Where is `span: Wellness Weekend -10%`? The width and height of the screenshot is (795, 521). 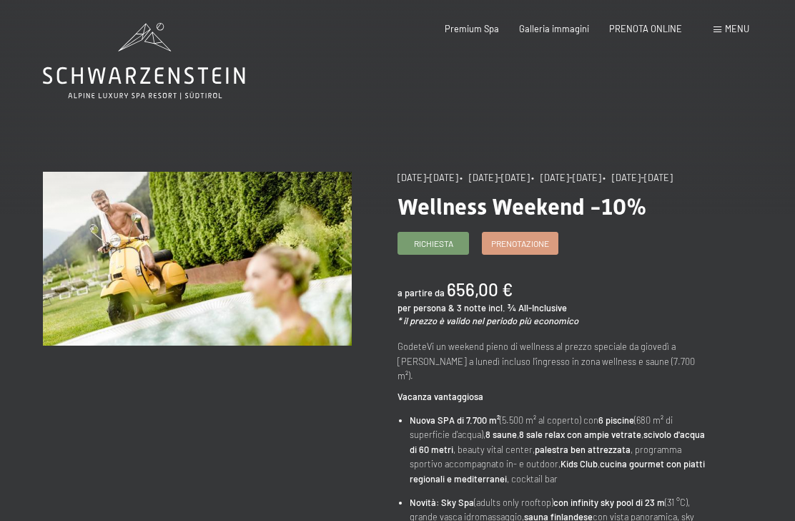
span: Wellness Weekend -10% is located at coordinates (522, 207).